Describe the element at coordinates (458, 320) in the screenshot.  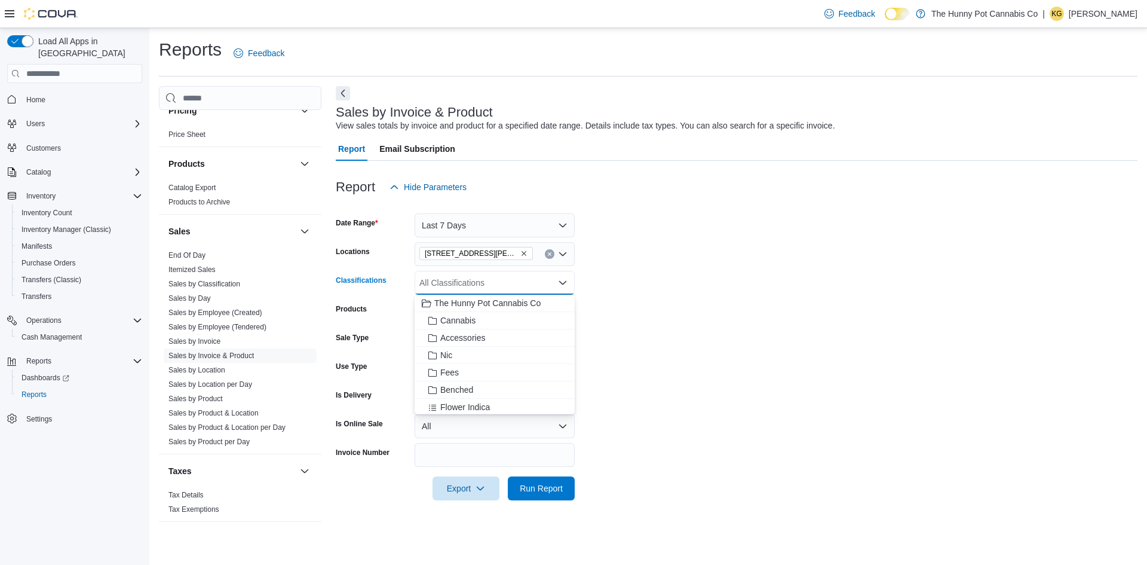
I see `span: Cannabis` at that location.